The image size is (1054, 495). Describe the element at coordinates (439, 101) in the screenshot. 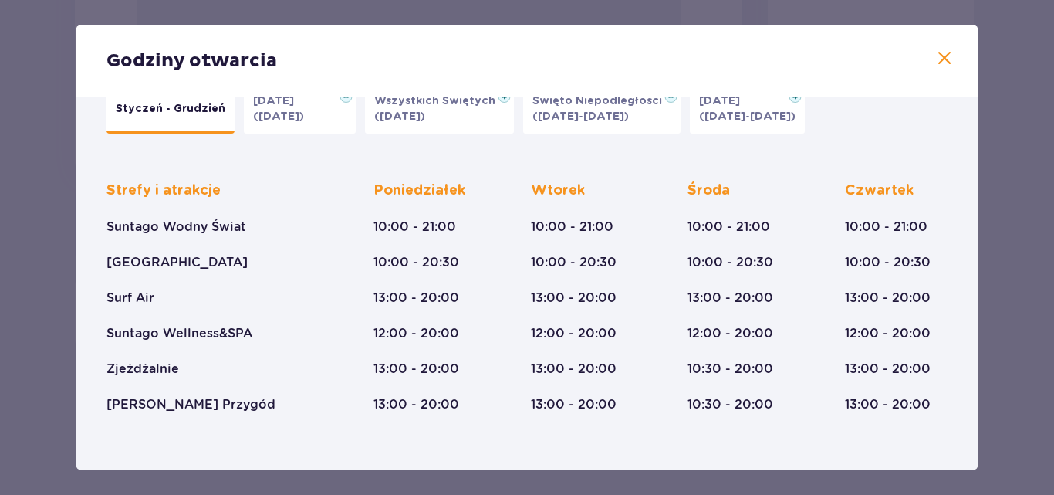

I see `p: Wszystkich Świętych` at that location.